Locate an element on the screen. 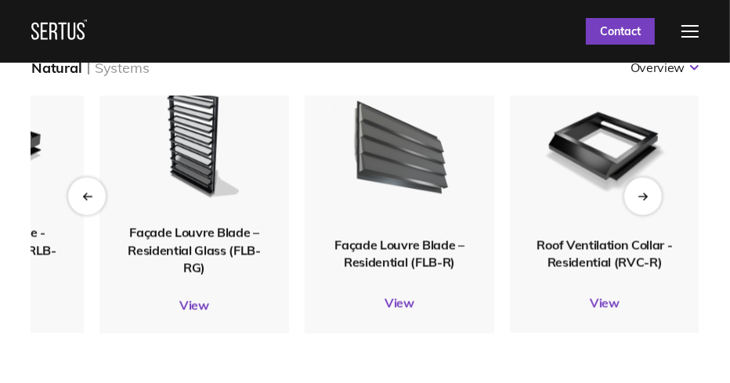 Image resolution: width=730 pixels, height=383 pixels. div: Previous slide is located at coordinates (87, 197).